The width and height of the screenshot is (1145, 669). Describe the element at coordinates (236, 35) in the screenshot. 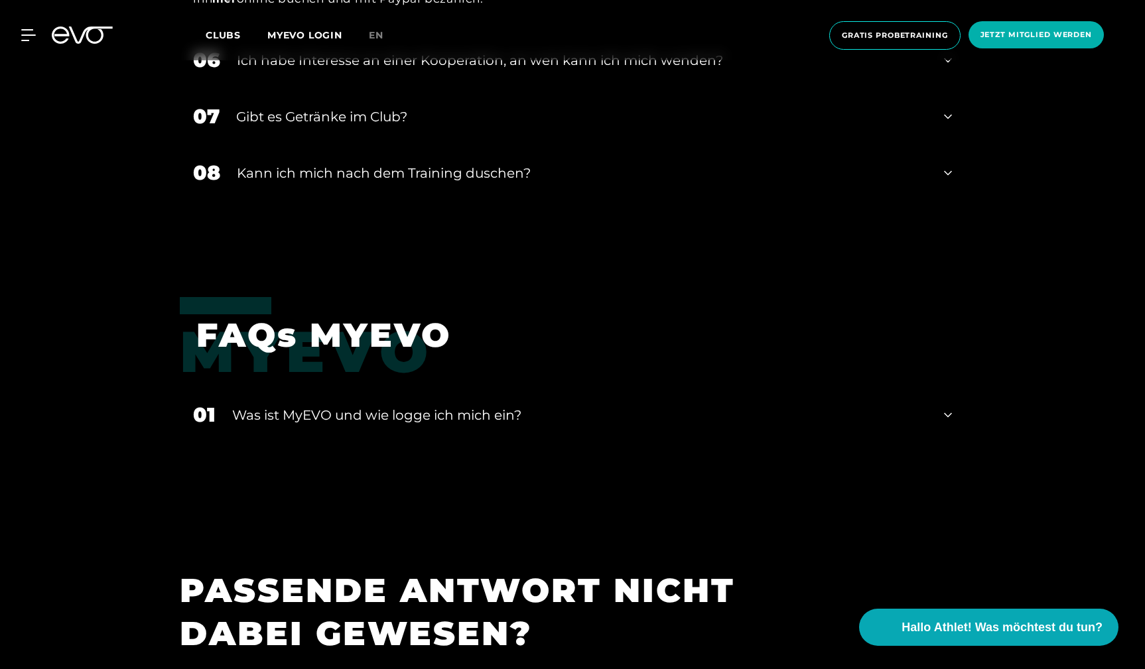

I see `a: Clubs` at that location.